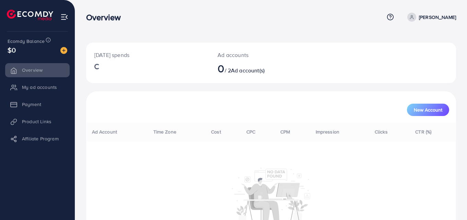 The width and height of the screenshot is (467, 220). I want to click on a: logo, so click(30, 15).